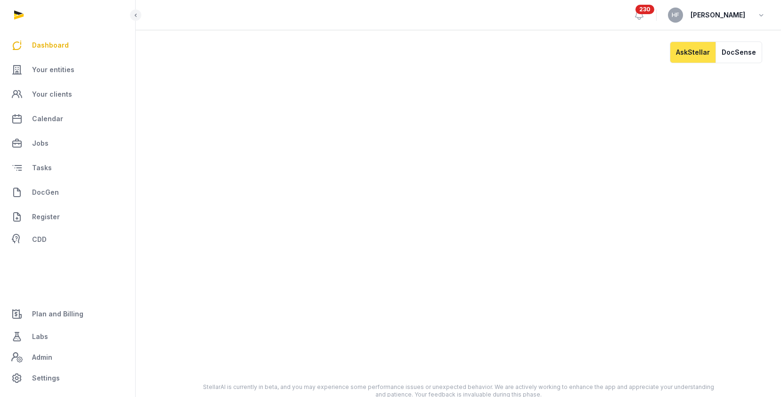 The height and width of the screenshot is (397, 781). I want to click on span: 230, so click(645, 9).